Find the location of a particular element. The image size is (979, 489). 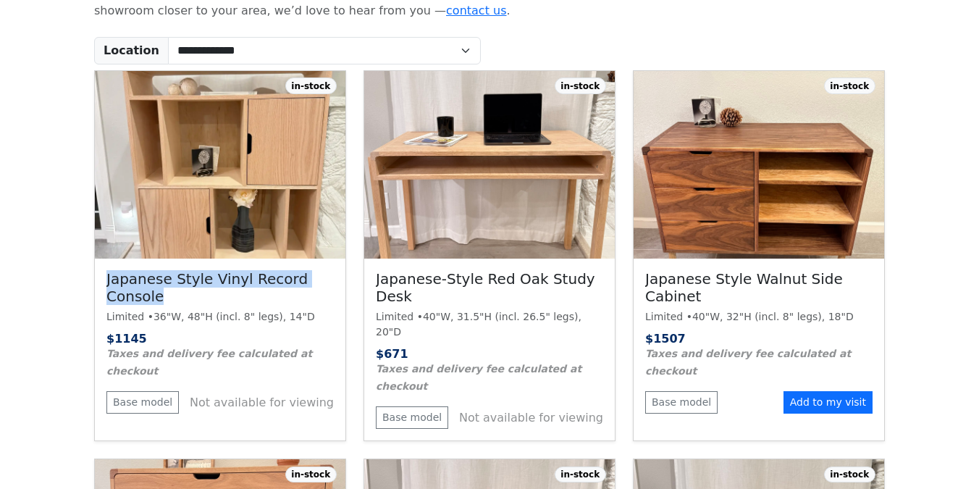

img: Japanese Style Walnut Side Cabinet is located at coordinates (759, 165).